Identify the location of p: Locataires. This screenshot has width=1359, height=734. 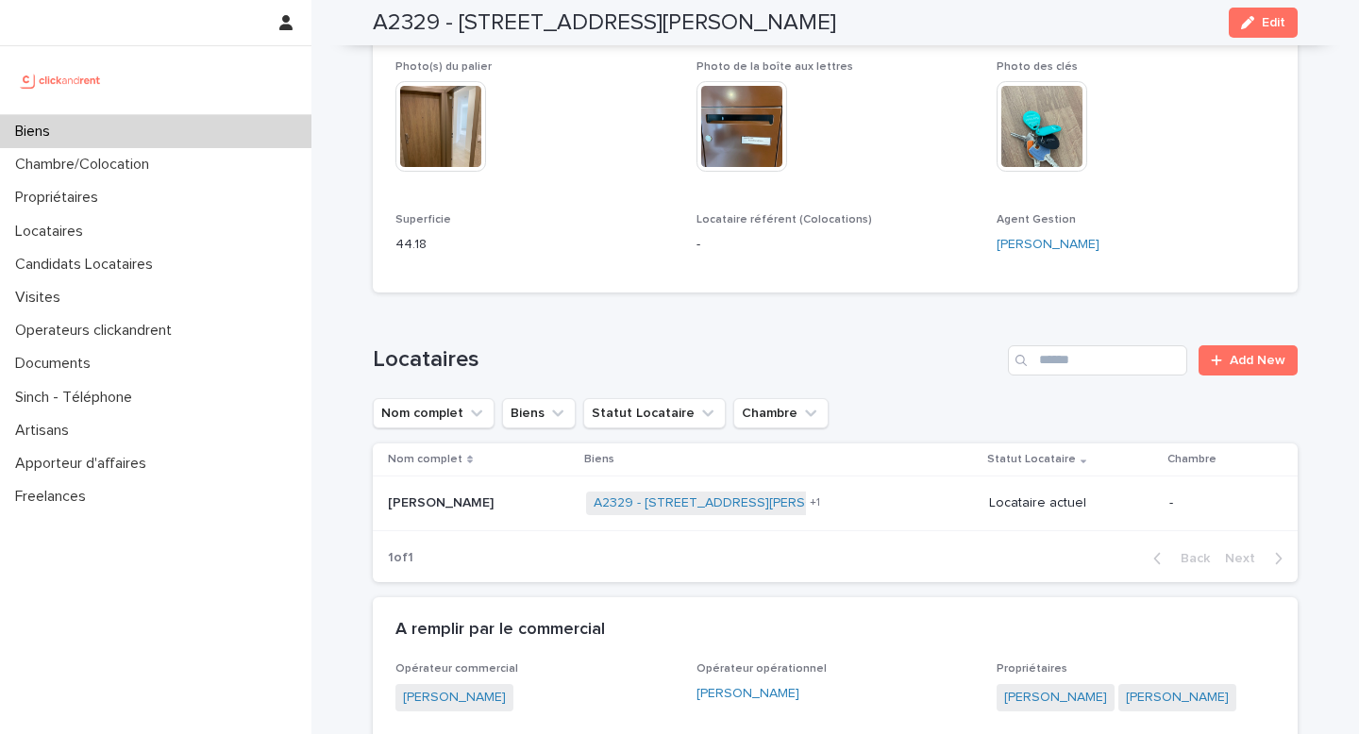
(53, 231).